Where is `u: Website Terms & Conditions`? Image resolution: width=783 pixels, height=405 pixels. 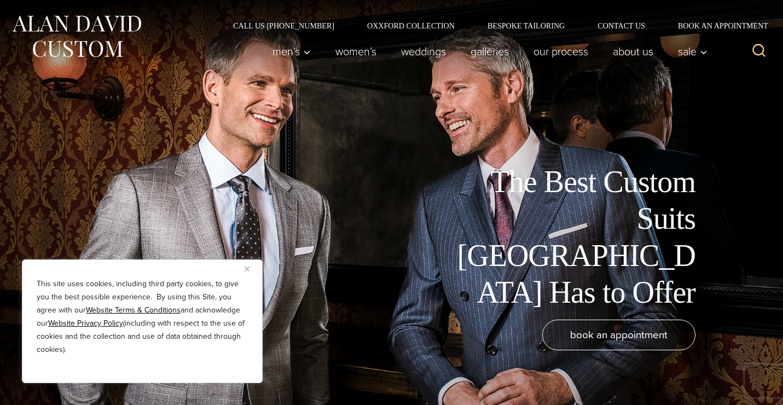 u: Website Terms & Conditions is located at coordinates (133, 310).